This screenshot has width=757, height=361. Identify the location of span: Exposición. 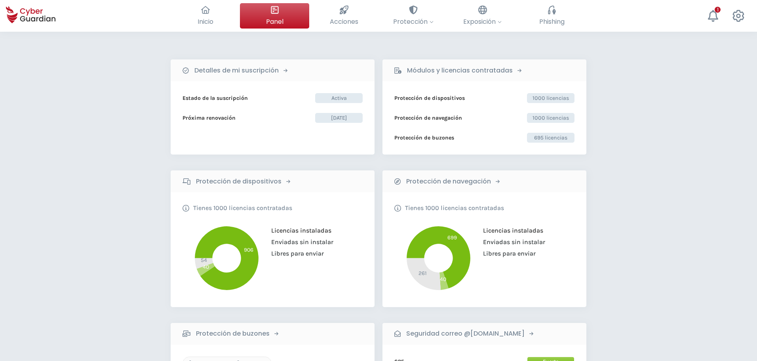
(482, 21).